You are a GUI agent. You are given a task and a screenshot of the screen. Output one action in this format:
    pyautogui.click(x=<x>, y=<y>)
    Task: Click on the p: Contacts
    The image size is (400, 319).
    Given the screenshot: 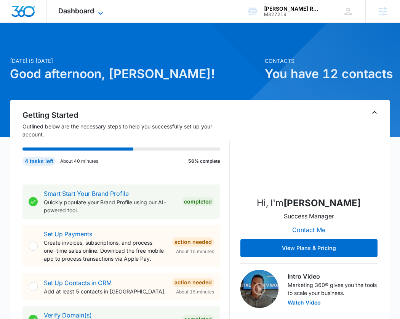 What is the action you would take?
    pyautogui.click(x=327, y=61)
    